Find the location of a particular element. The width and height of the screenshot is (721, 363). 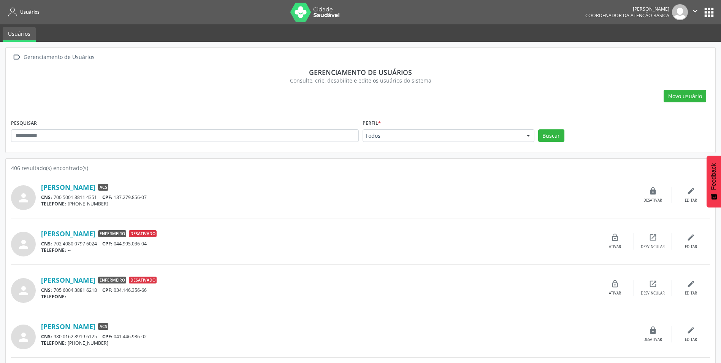

button: Buscar is located at coordinates (551, 136).